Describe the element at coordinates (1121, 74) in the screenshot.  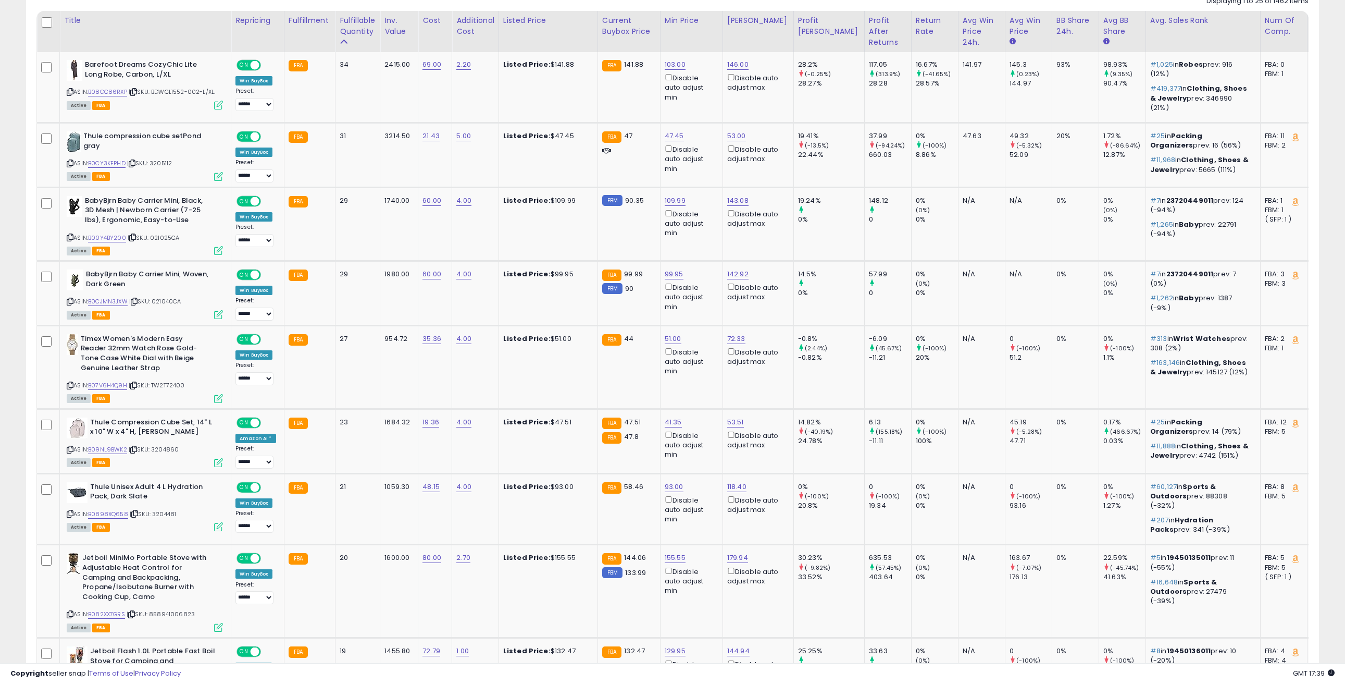
I see `small: (9.35%)` at that location.